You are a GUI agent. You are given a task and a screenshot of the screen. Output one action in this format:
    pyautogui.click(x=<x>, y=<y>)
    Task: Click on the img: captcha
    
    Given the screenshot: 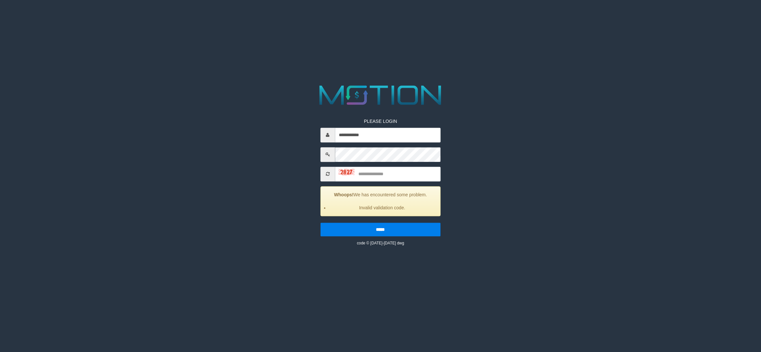 What is the action you would take?
    pyautogui.click(x=346, y=172)
    